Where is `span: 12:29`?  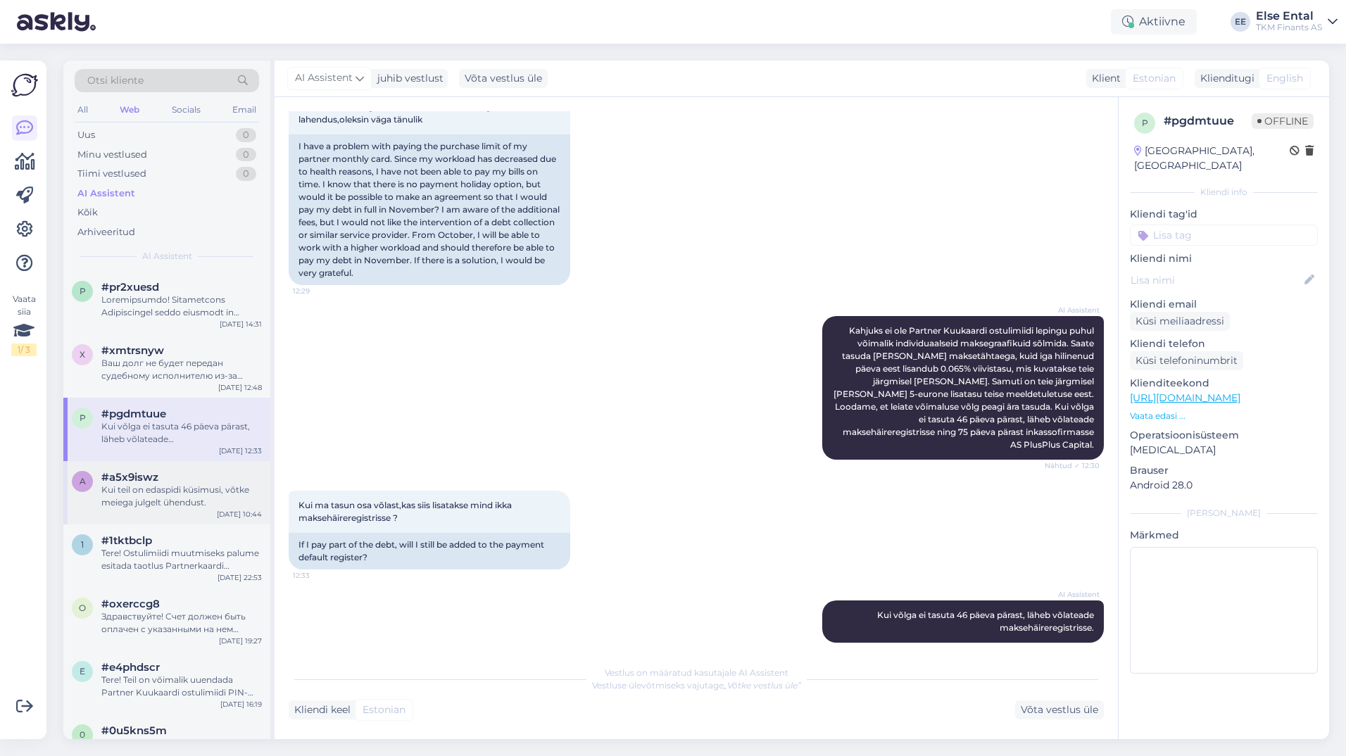
span: 12:29 is located at coordinates (319, 291).